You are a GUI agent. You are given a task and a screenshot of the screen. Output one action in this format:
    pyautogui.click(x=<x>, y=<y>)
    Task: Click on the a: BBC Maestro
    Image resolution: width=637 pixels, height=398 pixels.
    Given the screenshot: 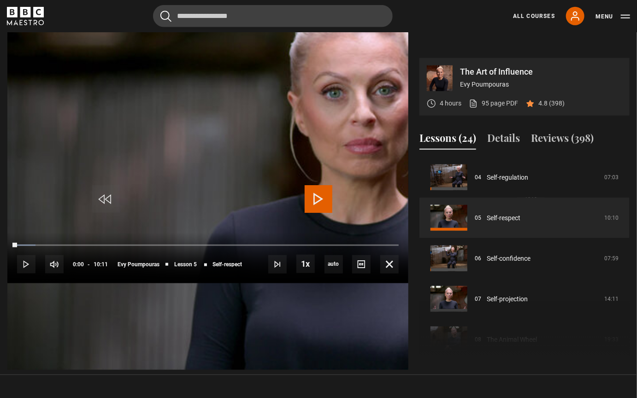 What is the action you would take?
    pyautogui.click(x=25, y=16)
    